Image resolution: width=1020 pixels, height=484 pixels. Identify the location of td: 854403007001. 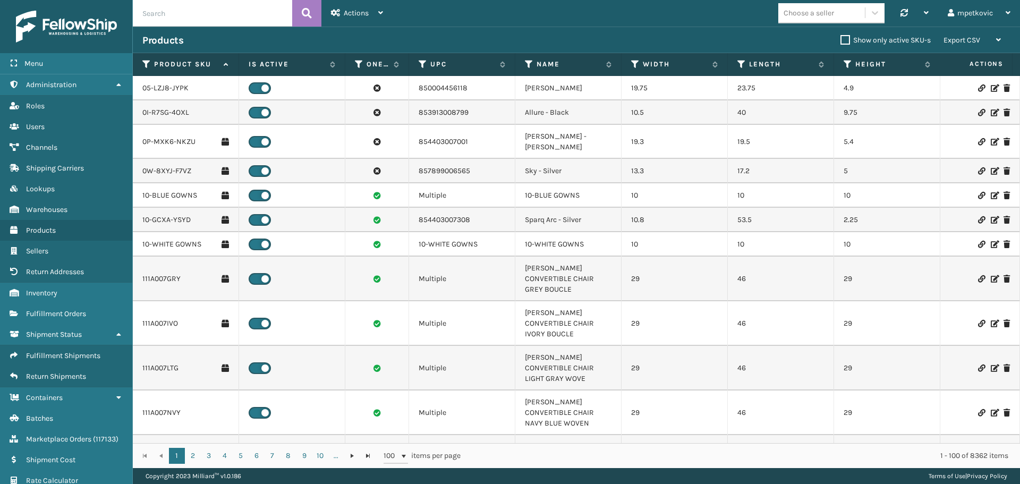
(462, 142).